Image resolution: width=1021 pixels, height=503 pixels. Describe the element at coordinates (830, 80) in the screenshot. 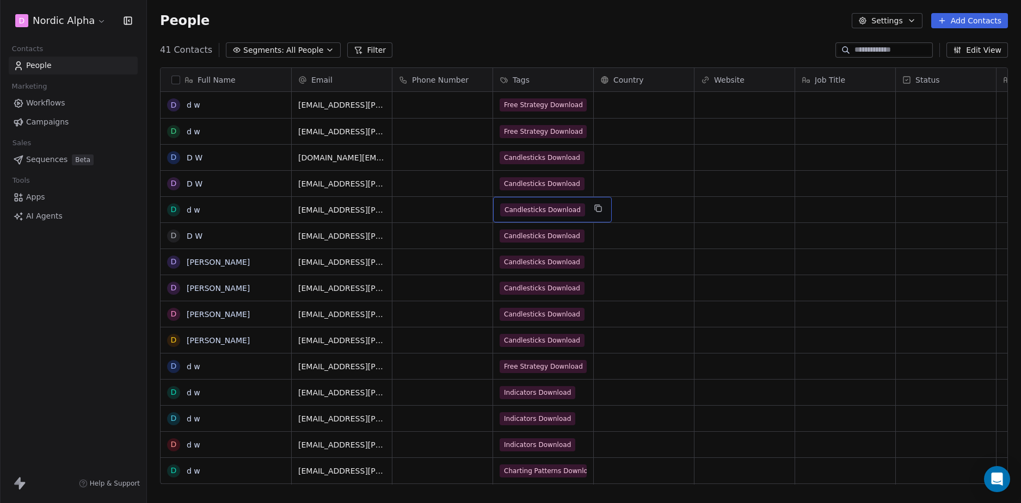

I see `span: Job Title` at that location.